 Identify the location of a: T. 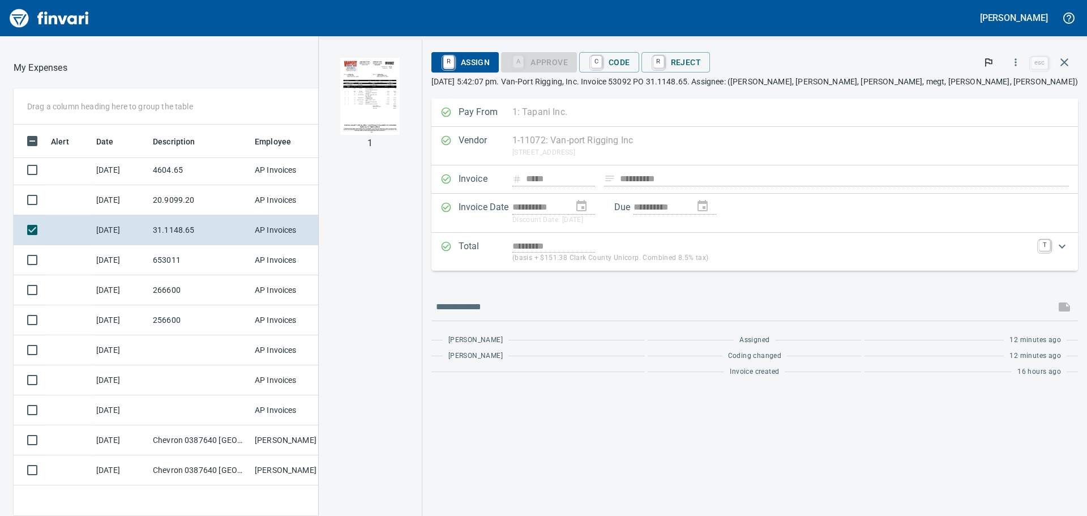
(1045, 245).